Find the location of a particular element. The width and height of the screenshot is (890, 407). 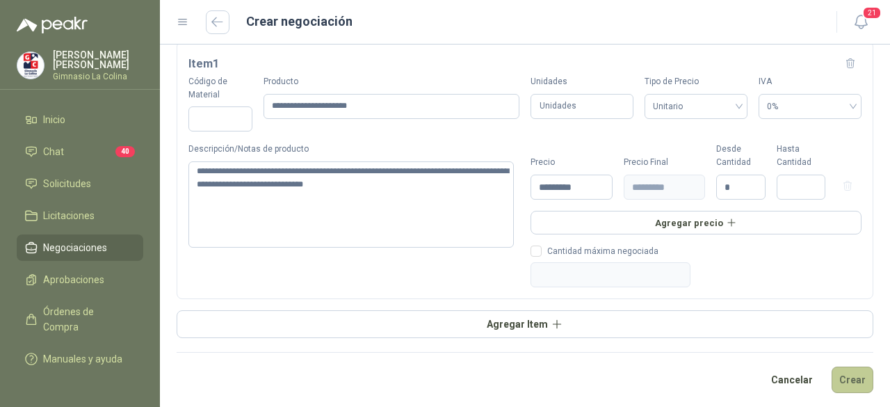

a: Negociaciones is located at coordinates (80, 247).